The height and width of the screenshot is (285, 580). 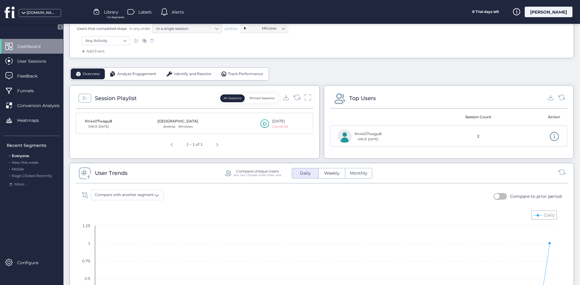 What do you see at coordinates (332, 173) in the screenshot?
I see `button: Weekly` at bounding box center [332, 173].